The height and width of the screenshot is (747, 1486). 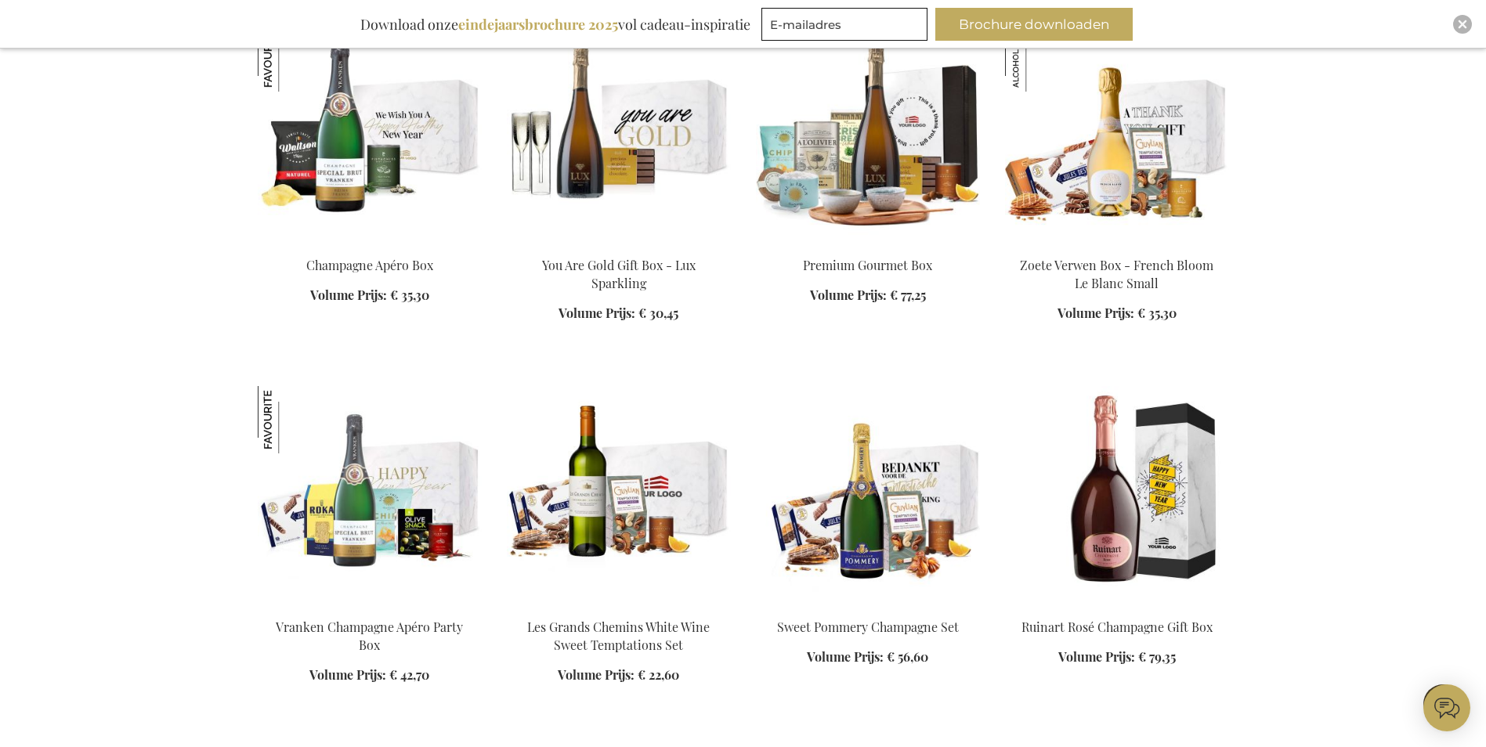 What do you see at coordinates (1117, 657) in the screenshot?
I see `a: Volume Prijs: € 79,35` at bounding box center [1117, 657].